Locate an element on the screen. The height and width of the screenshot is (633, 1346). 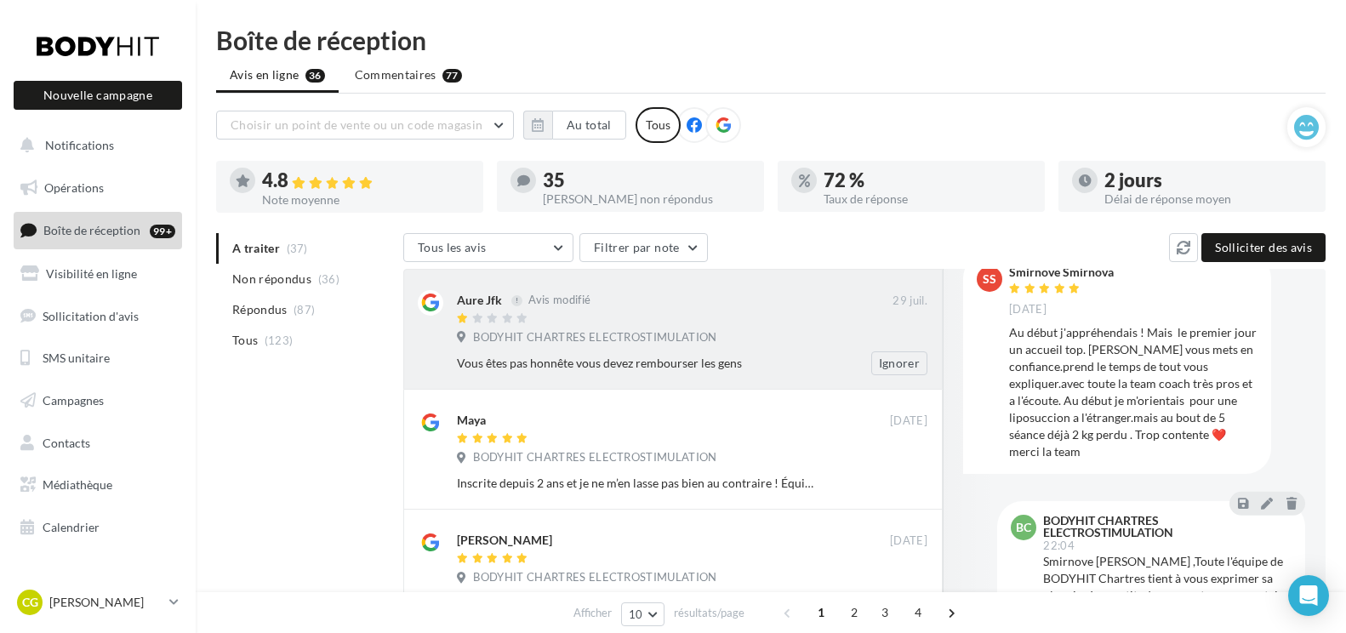
a: Visibilité en ligne is located at coordinates (98, 274).